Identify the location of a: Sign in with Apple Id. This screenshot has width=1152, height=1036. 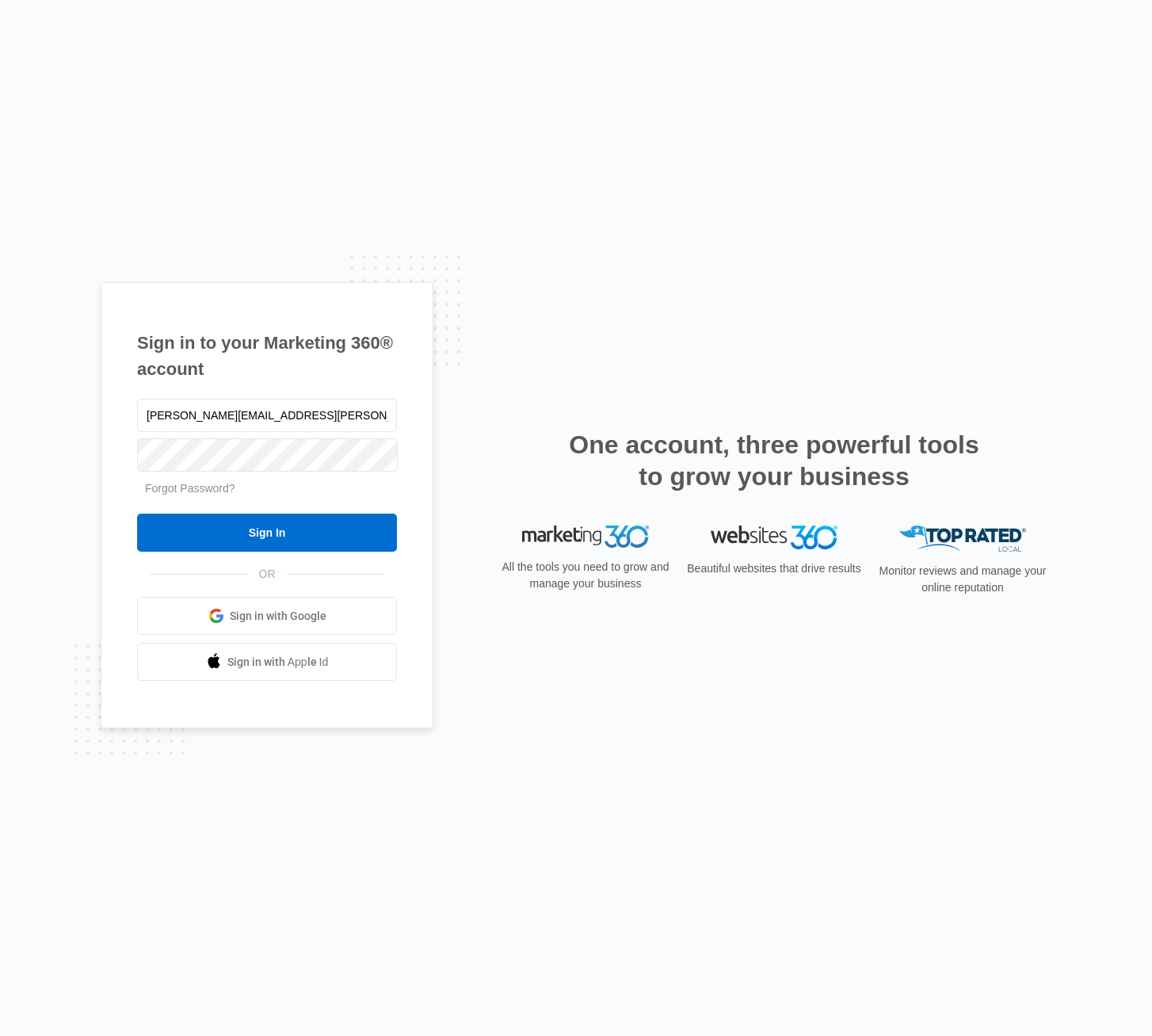
(267, 662).